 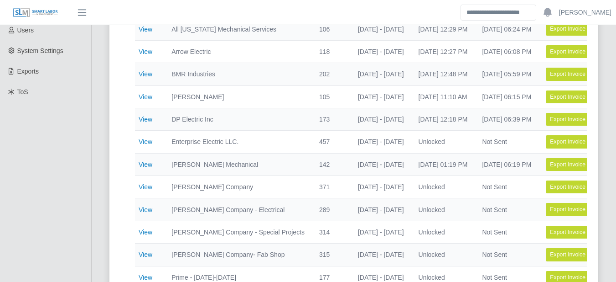 What do you see at coordinates (331, 187) in the screenshot?
I see `td: 371` at bounding box center [331, 187].